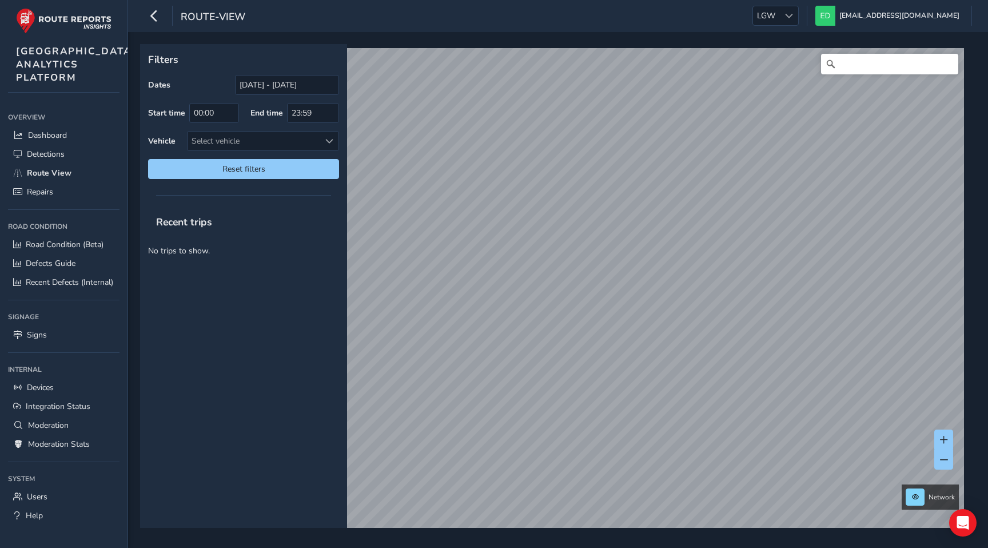 This screenshot has width=988, height=548. Describe the element at coordinates (34, 515) in the screenshot. I see `span: Help` at that location.